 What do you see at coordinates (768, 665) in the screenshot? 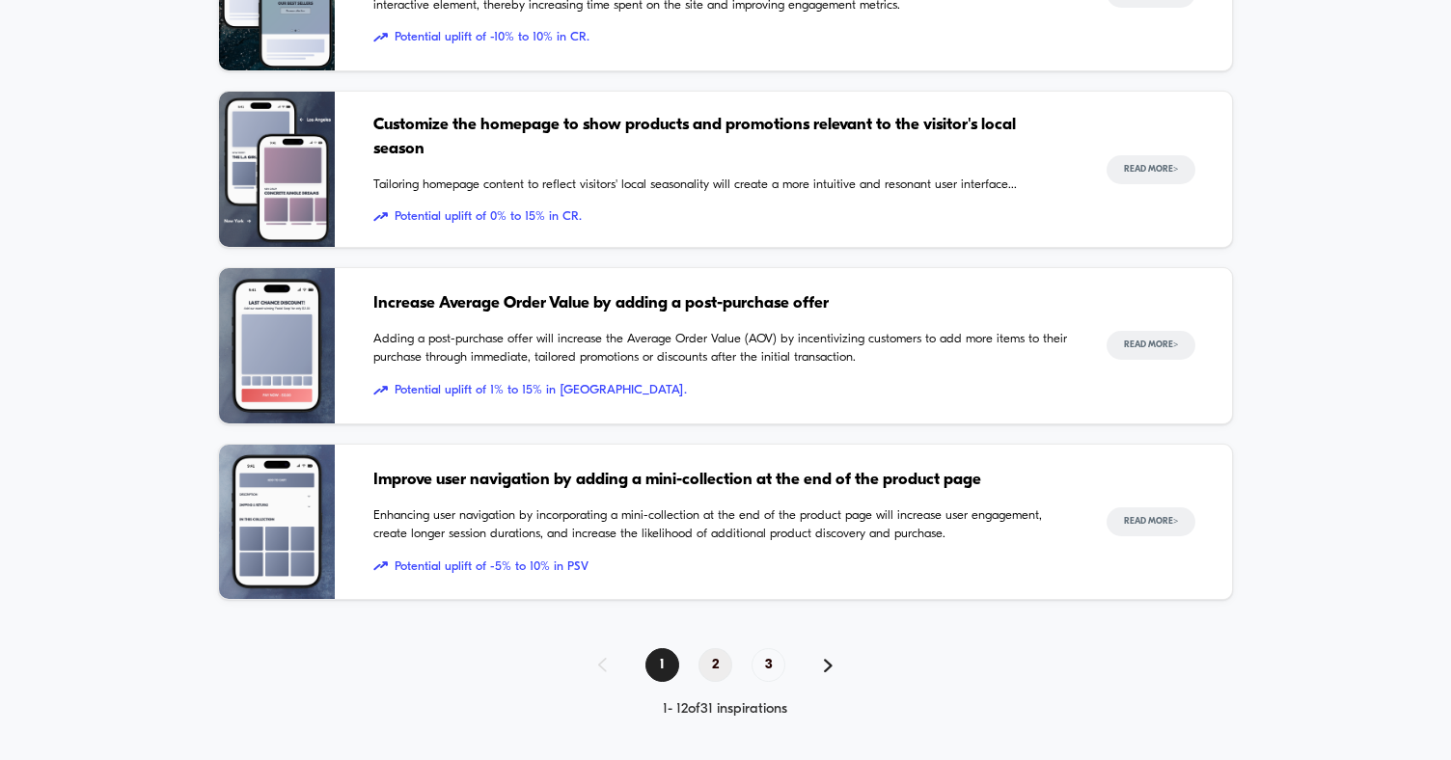
I see `span: 3` at bounding box center [768, 665].